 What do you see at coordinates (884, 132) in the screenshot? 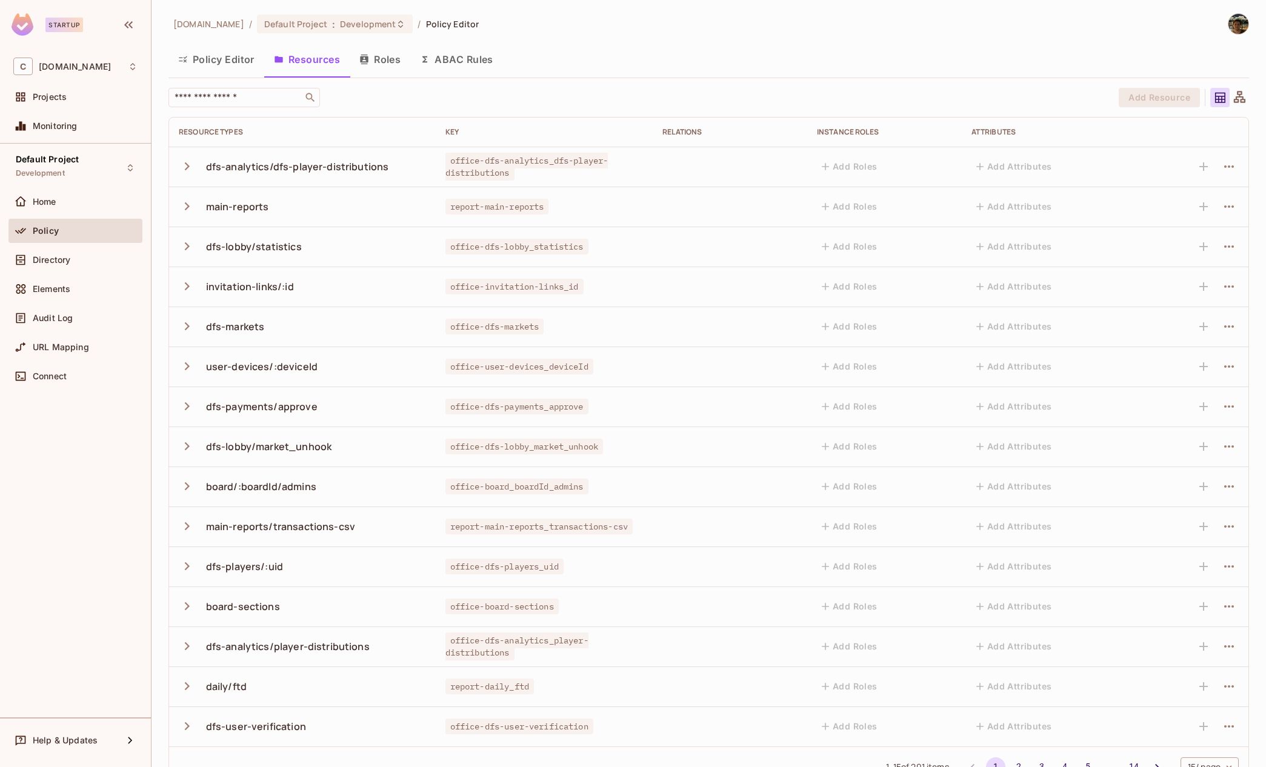
I see `div: Instance roles` at bounding box center [884, 132].